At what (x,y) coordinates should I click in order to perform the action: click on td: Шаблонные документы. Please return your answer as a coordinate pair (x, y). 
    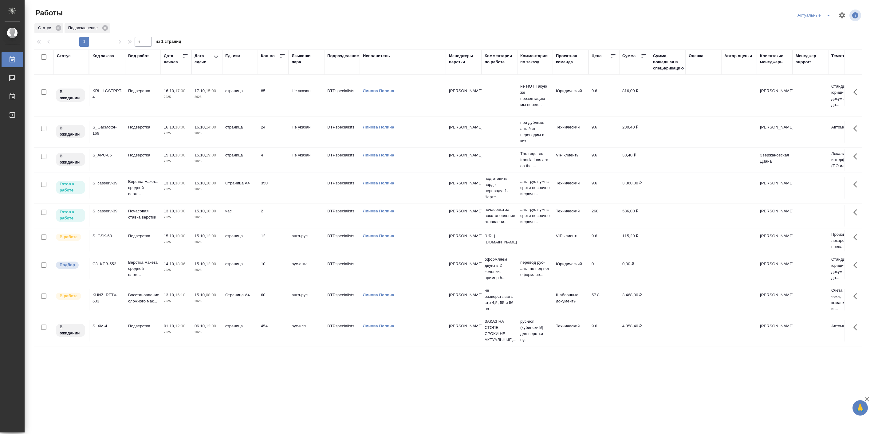
    Looking at the image, I should click on (571, 300).